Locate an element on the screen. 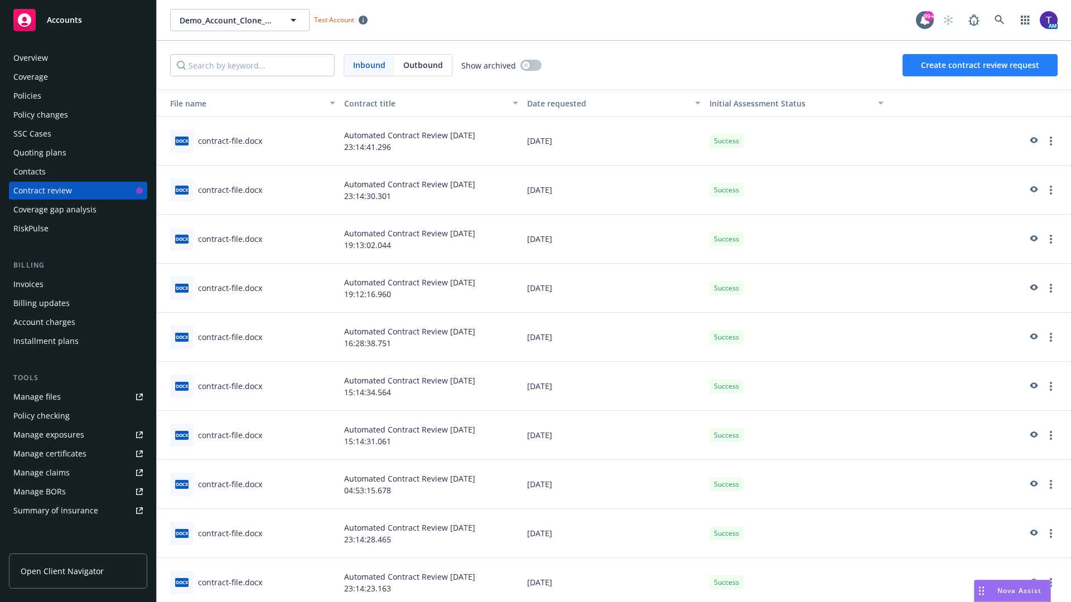 This screenshot has height=602, width=1071. div: Manage files is located at coordinates (37, 397).